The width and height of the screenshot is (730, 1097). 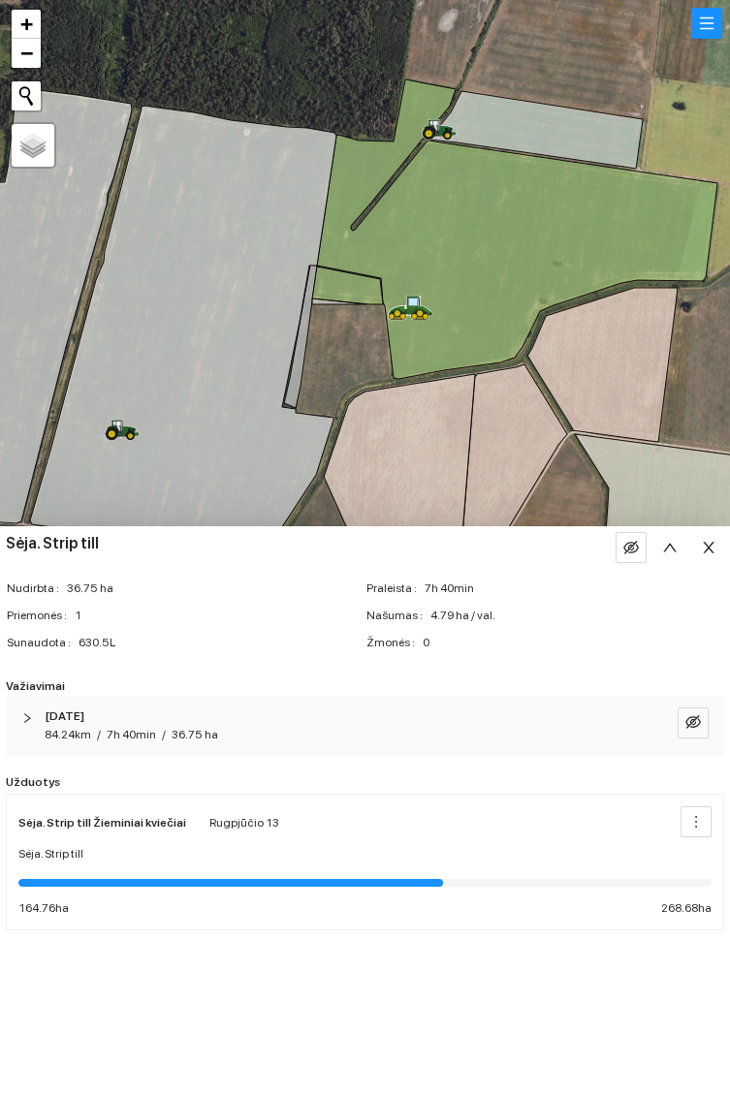 What do you see at coordinates (37, 588) in the screenshot?
I see `span: Nudirbta` at bounding box center [37, 588].